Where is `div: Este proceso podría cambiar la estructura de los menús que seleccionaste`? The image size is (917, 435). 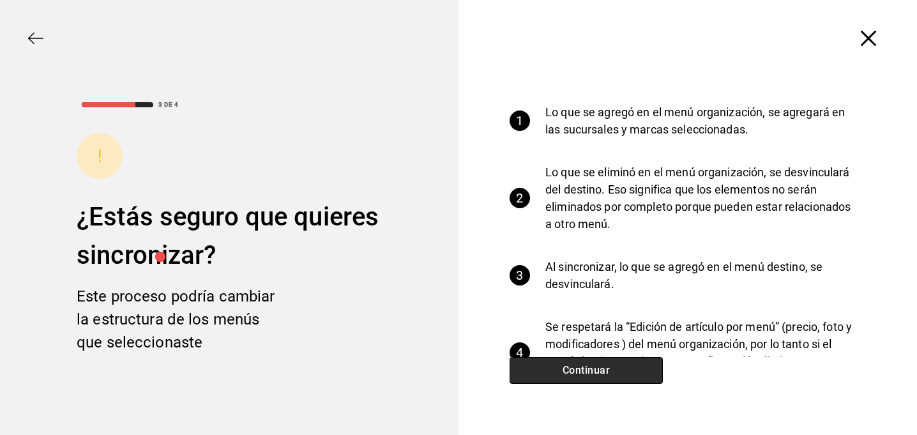
div: Este proceso podría cambiar la estructura de los menús que seleccionaste is located at coordinates (179, 319).